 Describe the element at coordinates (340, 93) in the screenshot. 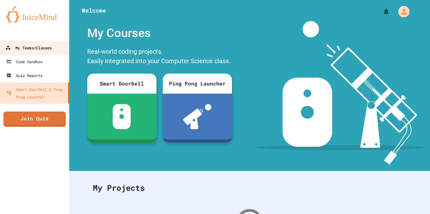

I see `img: banner-image-my-projects.png` at that location.